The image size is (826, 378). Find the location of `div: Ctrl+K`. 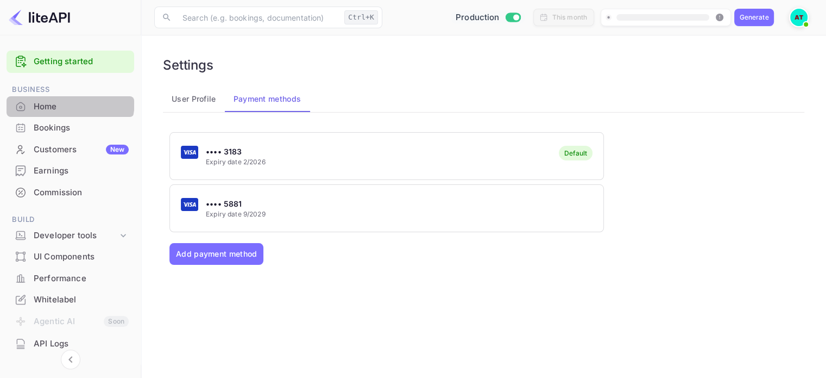

div: Ctrl+K is located at coordinates (361, 17).